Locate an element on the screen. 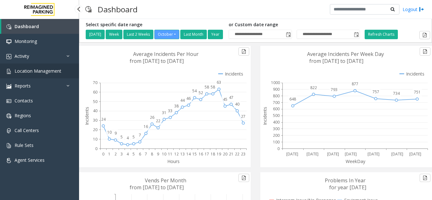 This screenshot has height=200, width=432. text: 1 is located at coordinates (109, 154).